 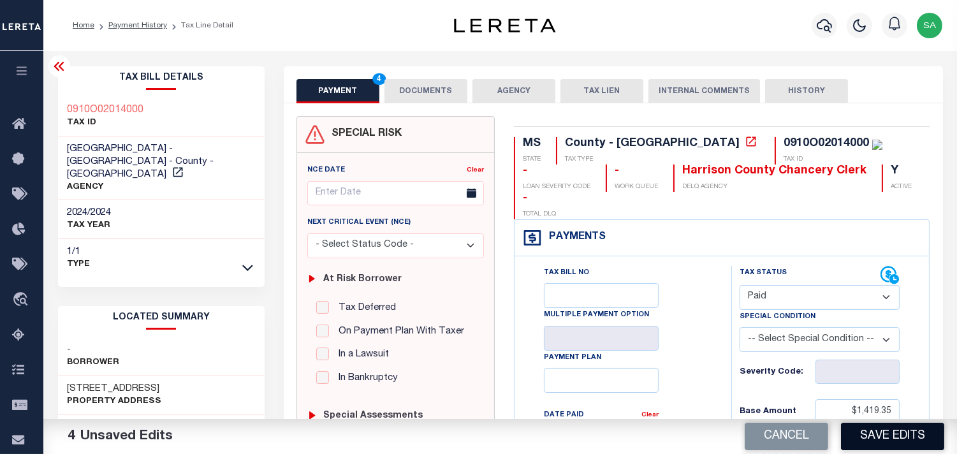 I want to click on p: Type, so click(x=79, y=264).